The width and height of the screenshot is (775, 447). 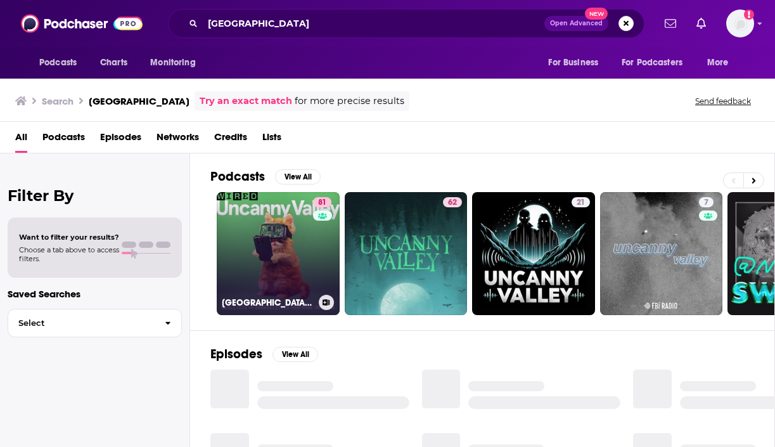 I want to click on a: PodcastsView All, so click(x=265, y=176).